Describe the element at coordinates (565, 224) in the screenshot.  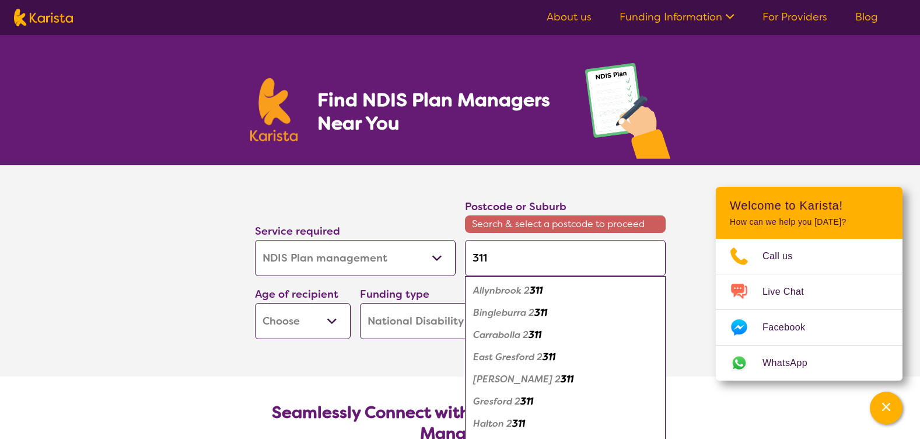
I see `span: Search & select a postcode to proceed` at that location.